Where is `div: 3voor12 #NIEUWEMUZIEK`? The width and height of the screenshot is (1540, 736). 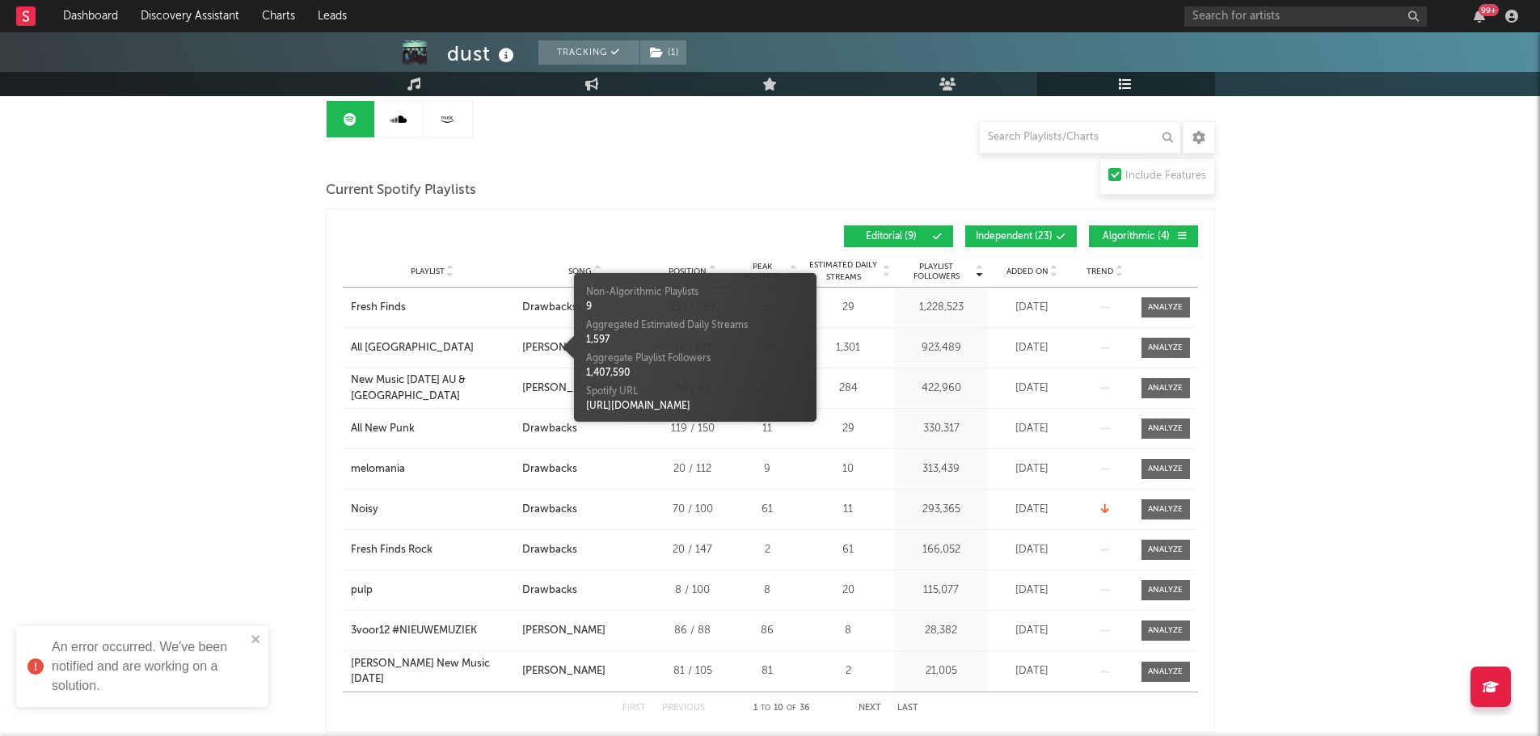
div: 3voor12 #NIEUWEMUZIEK is located at coordinates (414, 631).